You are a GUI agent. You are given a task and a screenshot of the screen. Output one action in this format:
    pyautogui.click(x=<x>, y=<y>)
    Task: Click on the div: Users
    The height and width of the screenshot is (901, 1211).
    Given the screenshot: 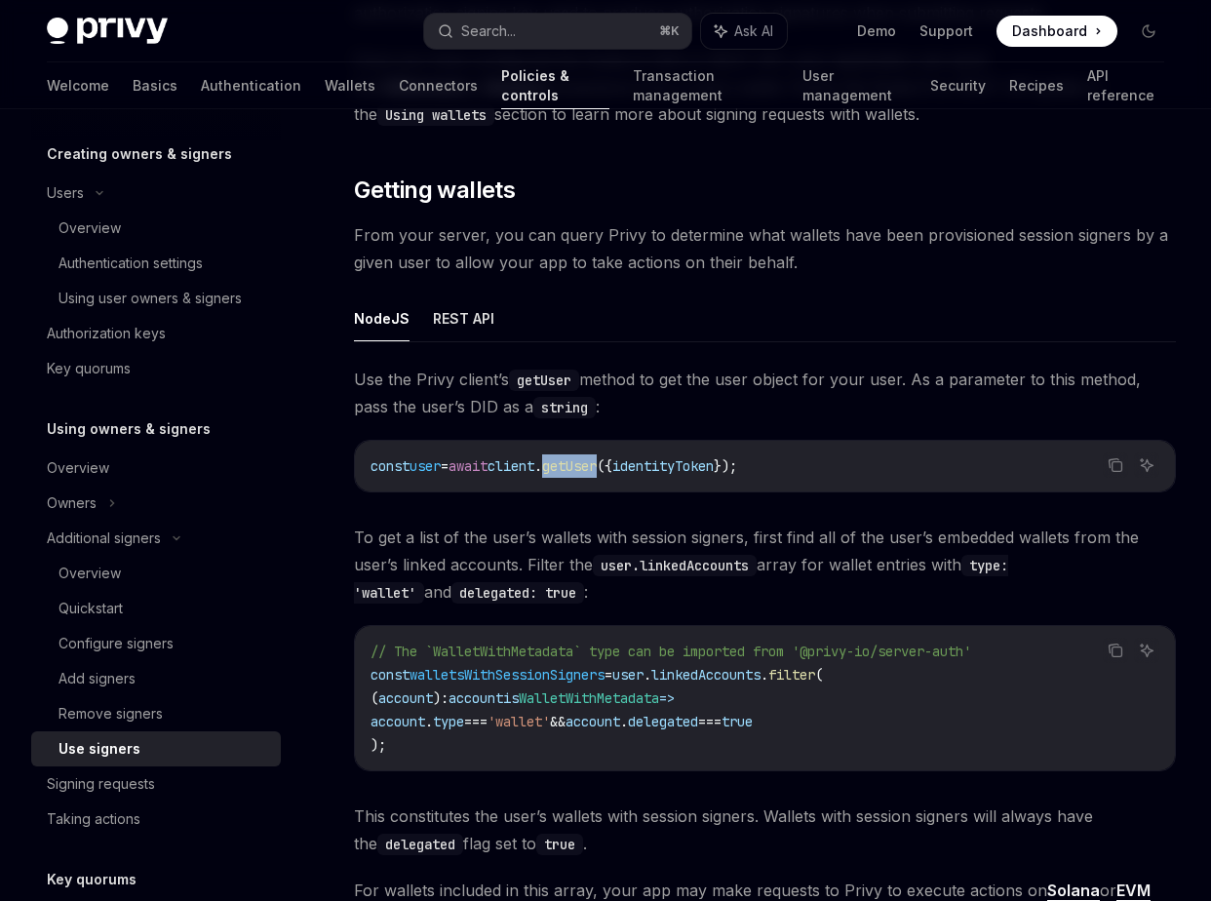 What is the action you would take?
    pyautogui.click(x=65, y=193)
    